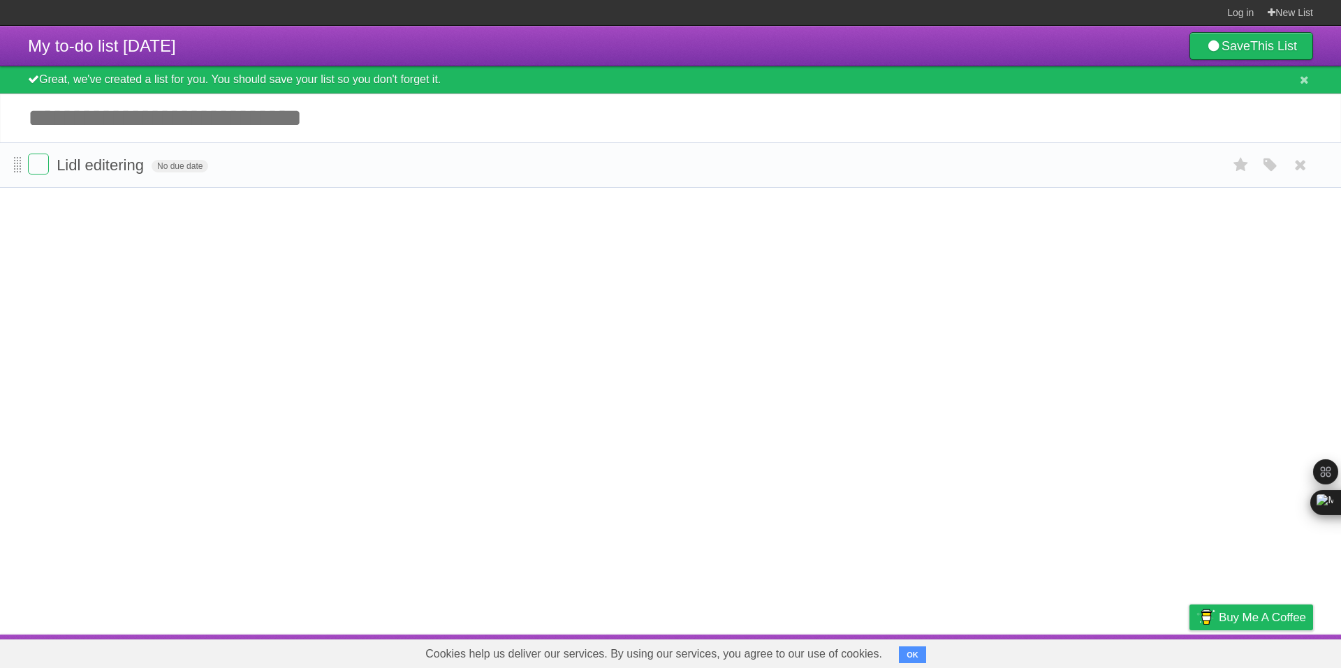 Image resolution: width=1341 pixels, height=668 pixels. I want to click on label: Done, so click(38, 164).